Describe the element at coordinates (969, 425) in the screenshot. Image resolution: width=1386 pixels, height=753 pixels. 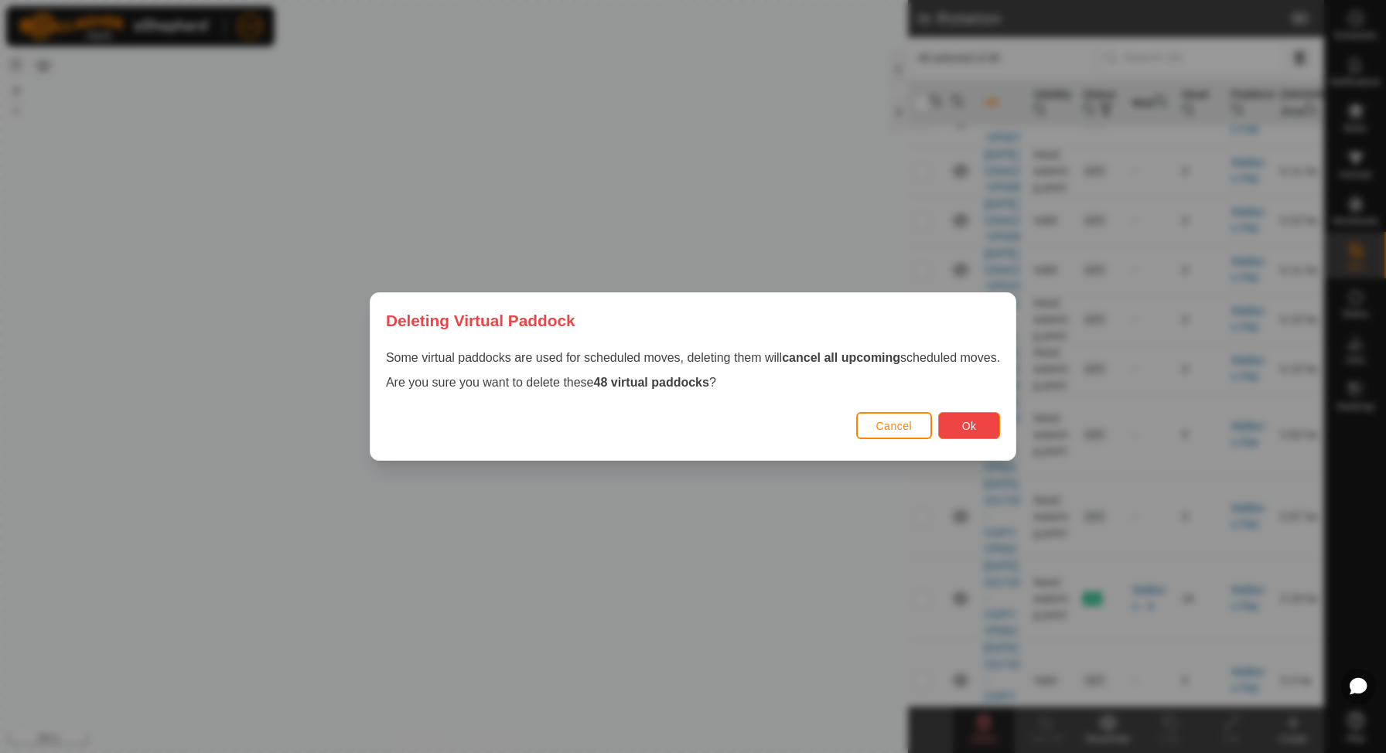
I see `button: Ok` at that location.